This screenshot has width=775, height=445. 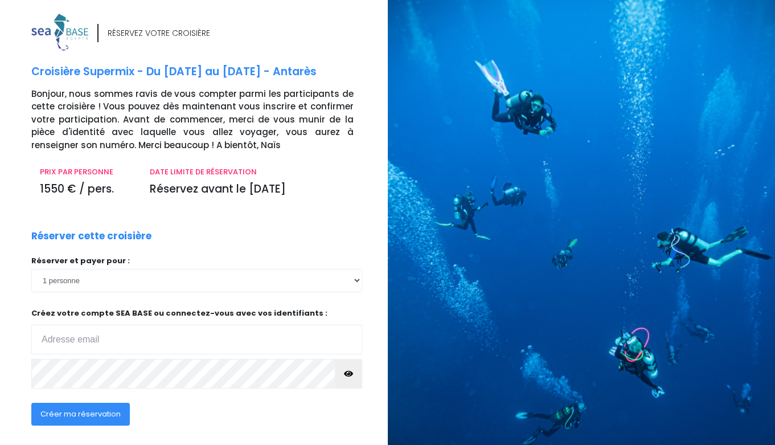 What do you see at coordinates (86, 172) in the screenshot?
I see `p: PRIX PAR PERSONNE` at bounding box center [86, 172].